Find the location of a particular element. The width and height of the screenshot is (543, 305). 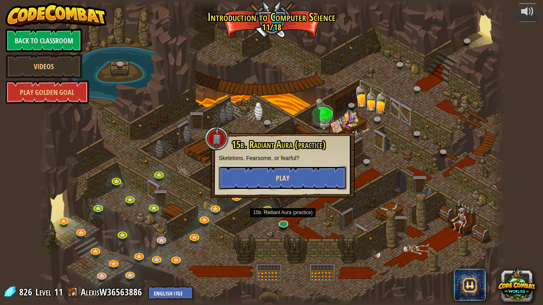

button: Adjust volume is located at coordinates (528, 12).